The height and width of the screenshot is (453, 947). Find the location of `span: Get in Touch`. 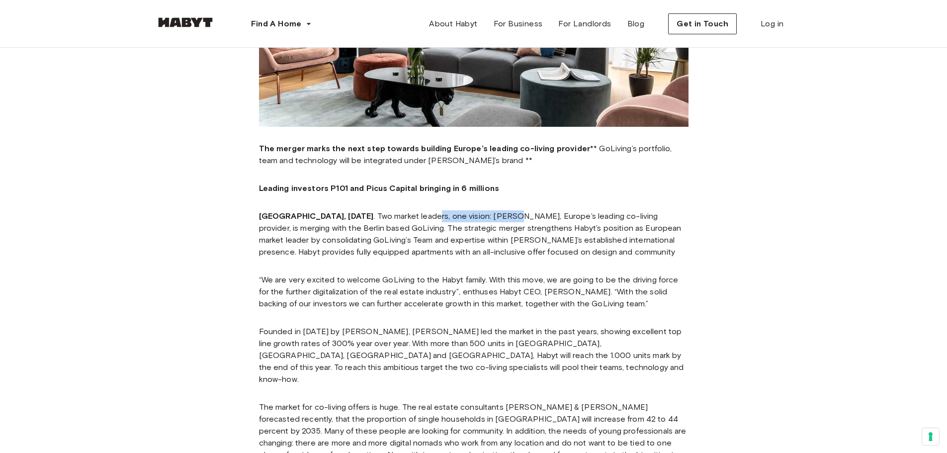

span: Get in Touch is located at coordinates (702, 24).